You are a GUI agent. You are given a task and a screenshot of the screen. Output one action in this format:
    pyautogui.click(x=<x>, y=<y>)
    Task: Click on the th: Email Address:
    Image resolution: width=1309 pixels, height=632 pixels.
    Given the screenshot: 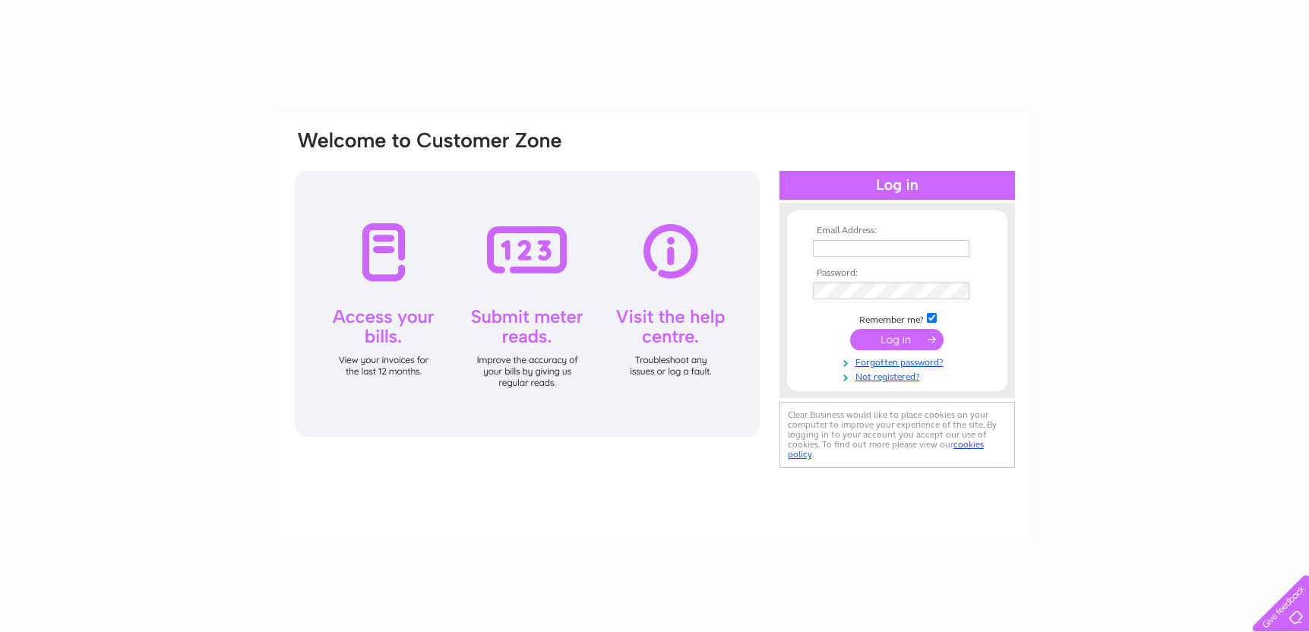 What is the action you would take?
    pyautogui.click(x=897, y=231)
    